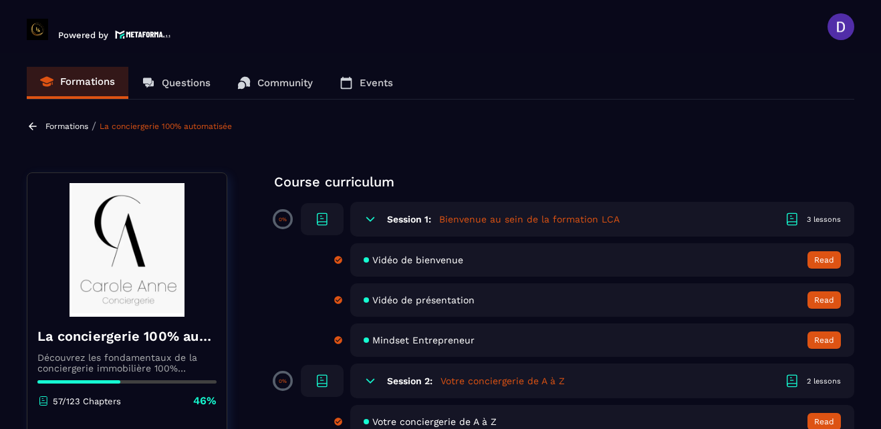  I want to click on p: Découvrez les fondamentaux de la conciergerie immobilière 100% automatisée. Cette formation est c..., so click(127, 363).